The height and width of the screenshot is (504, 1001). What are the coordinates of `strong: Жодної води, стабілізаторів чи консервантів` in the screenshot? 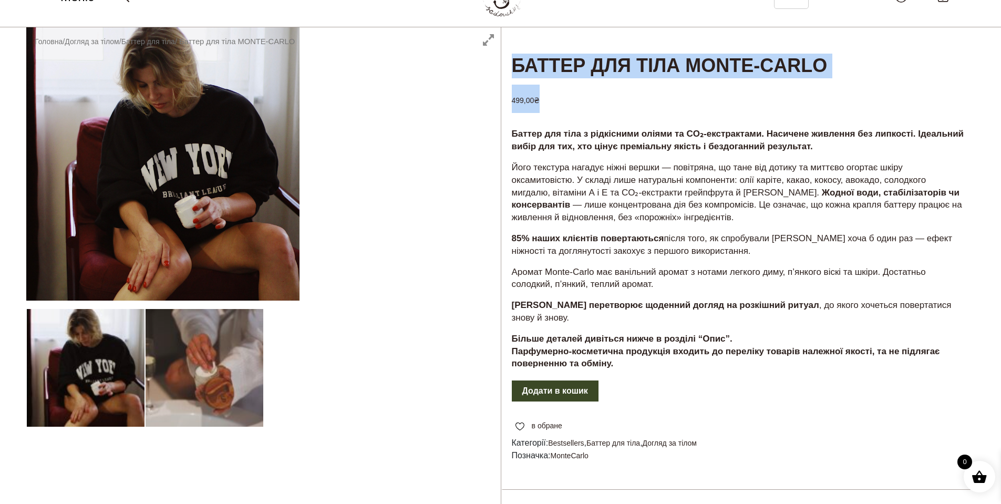 It's located at (736, 199).